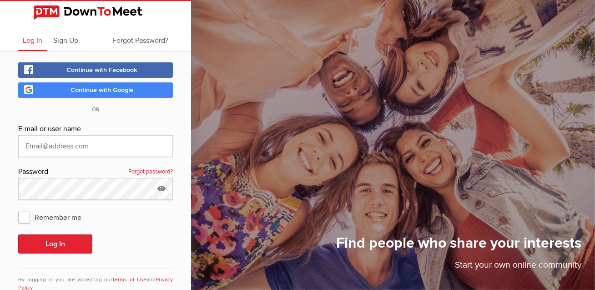  I want to click on span: OR, so click(95, 109).